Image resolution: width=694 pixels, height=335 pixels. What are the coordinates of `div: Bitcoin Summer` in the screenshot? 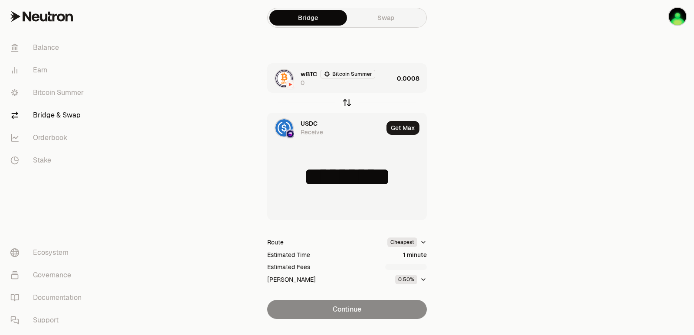 It's located at (348, 74).